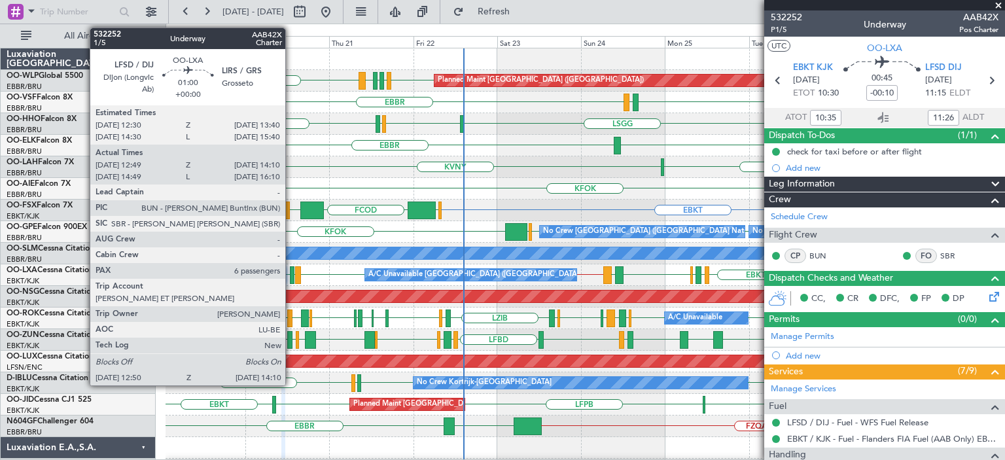 This screenshot has width=1005, height=460. What do you see at coordinates (21, 141) in the screenshot?
I see `span: OO-ELK` at bounding box center [21, 141].